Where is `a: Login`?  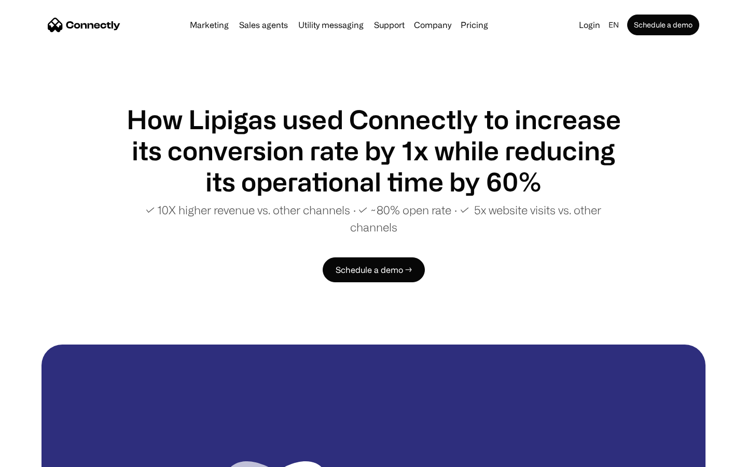 a: Login is located at coordinates (590, 25).